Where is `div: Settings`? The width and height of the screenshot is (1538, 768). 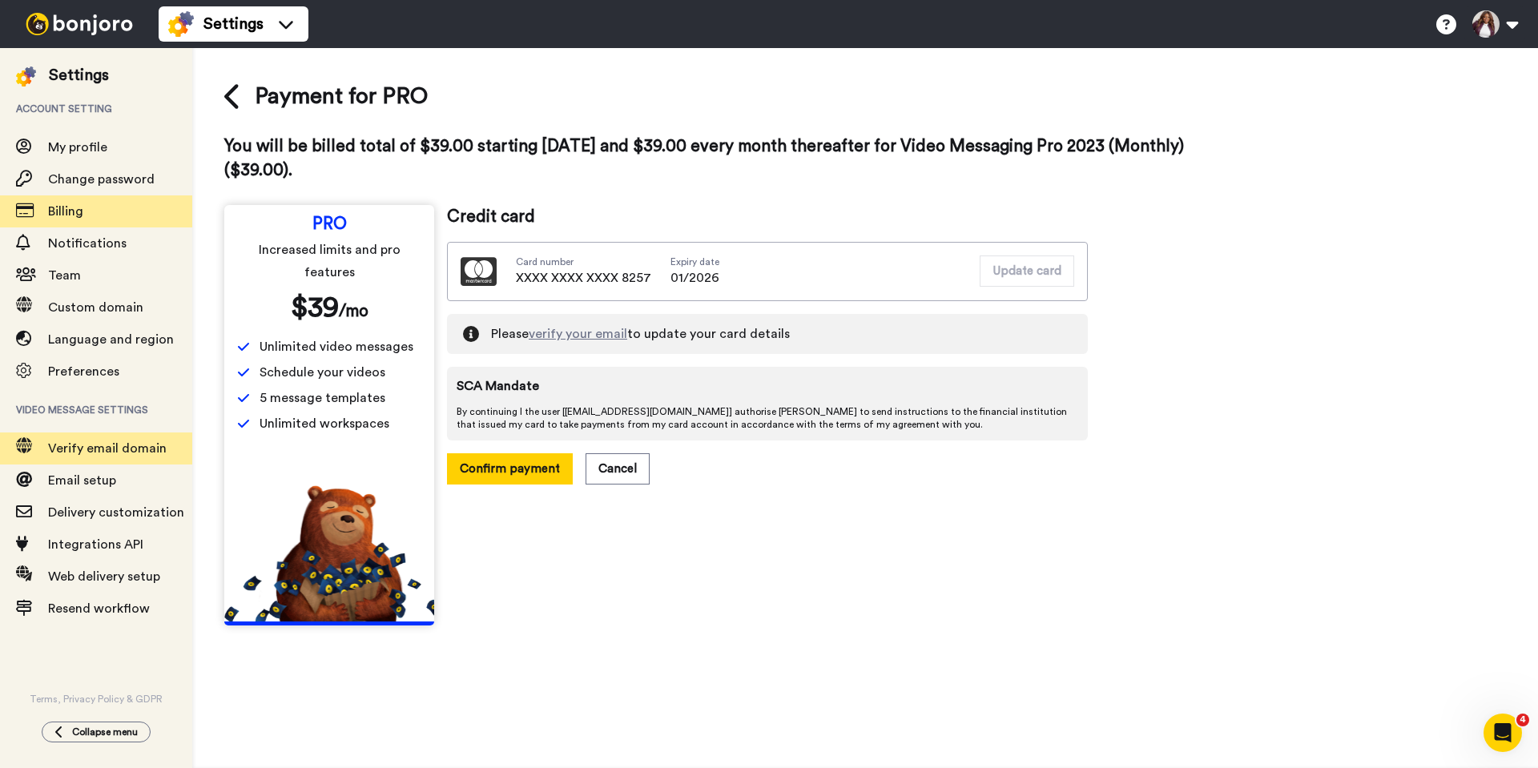 div: Settings is located at coordinates (79, 75).